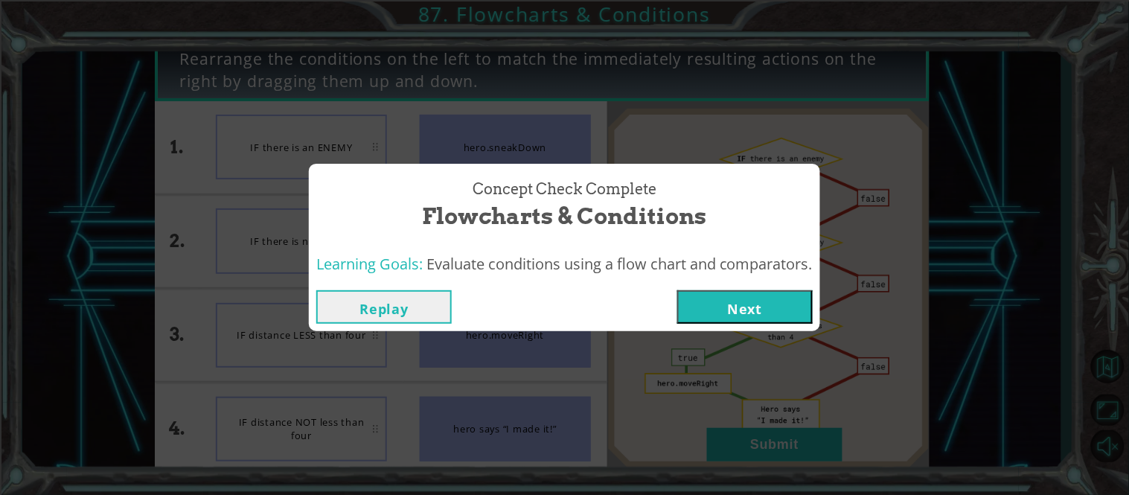 The image size is (1129, 495). What do you see at coordinates (565, 216) in the screenshot?
I see `span: Flowcharts & Conditions` at bounding box center [565, 216].